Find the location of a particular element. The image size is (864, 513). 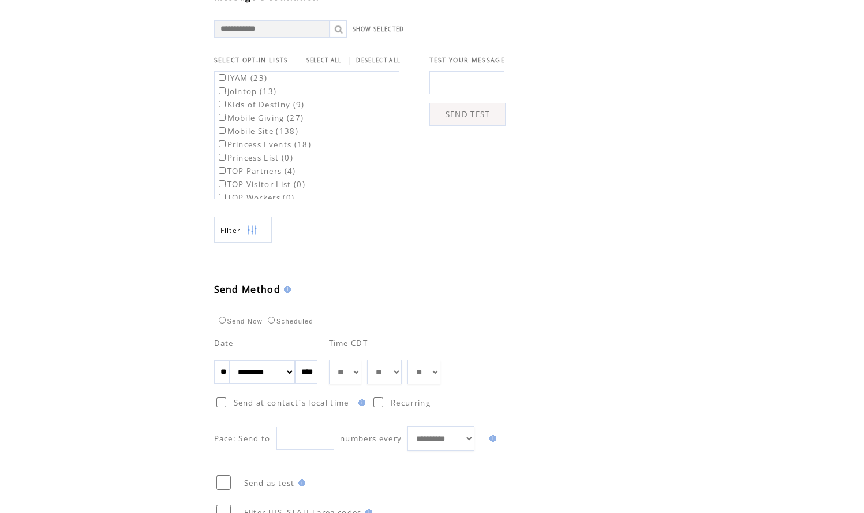

label: Scheduled is located at coordinates (289, 321).